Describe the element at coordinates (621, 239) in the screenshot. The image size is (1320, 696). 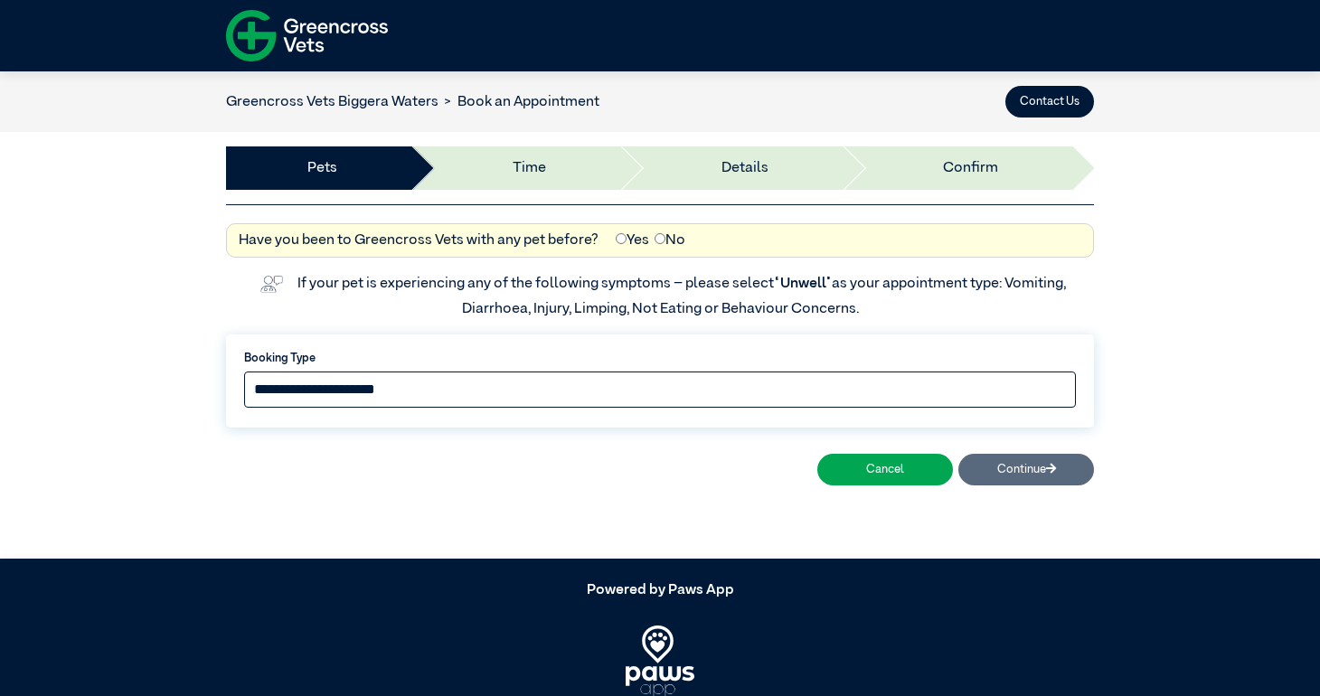
I see `input: Yes` at that location.